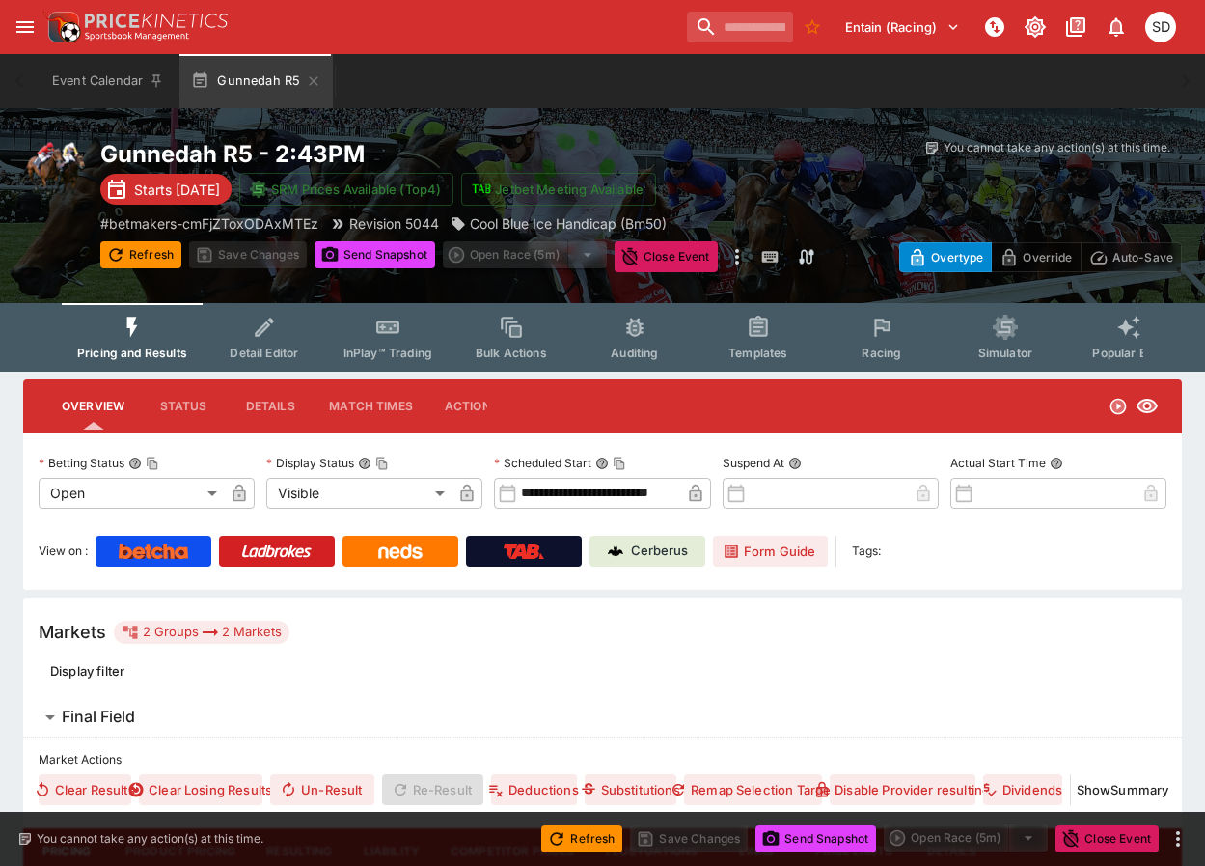 Image resolution: width=1205 pixels, height=866 pixels. I want to click on img: TabNZ, so click(524, 551).